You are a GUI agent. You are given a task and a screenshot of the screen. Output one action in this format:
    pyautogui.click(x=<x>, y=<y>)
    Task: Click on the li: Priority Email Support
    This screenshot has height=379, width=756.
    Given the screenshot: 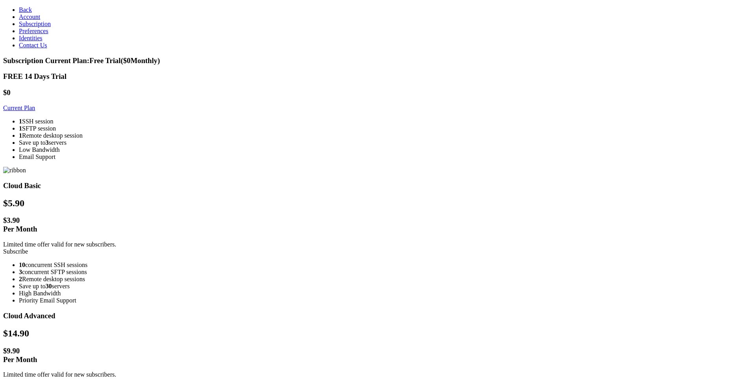 What is the action you would take?
    pyautogui.click(x=386, y=300)
    